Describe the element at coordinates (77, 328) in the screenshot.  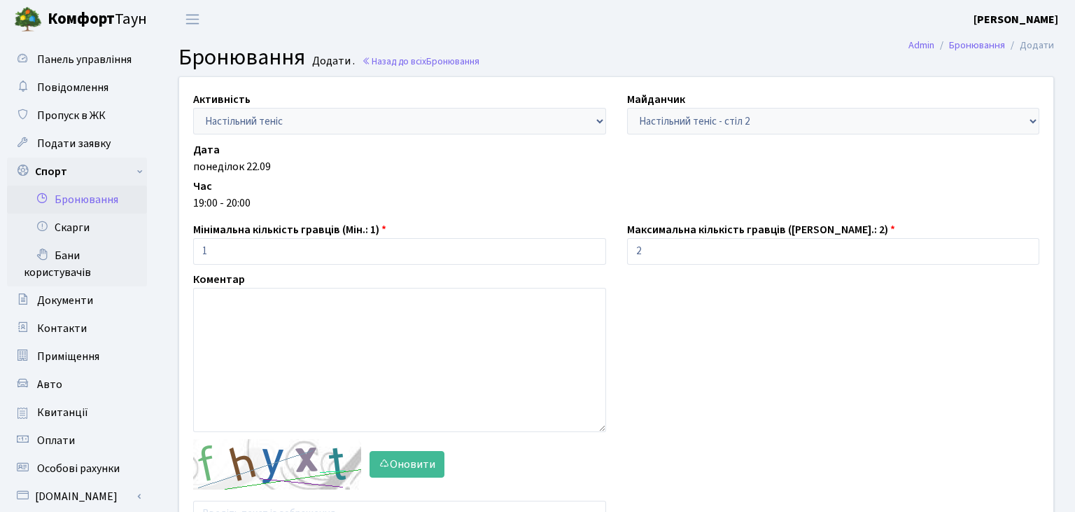
I see `a: Контакти` at that location.